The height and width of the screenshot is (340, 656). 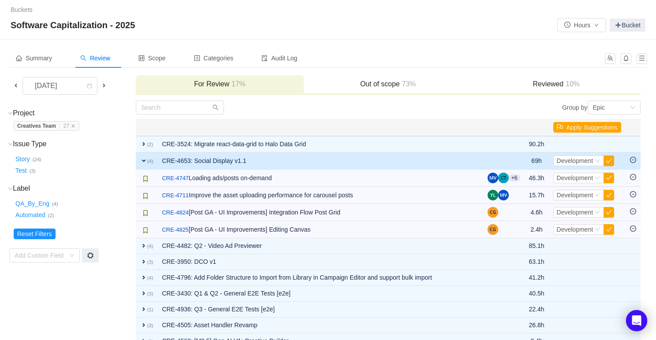 What do you see at coordinates (19, 58) in the screenshot?
I see `i: icon: home` at bounding box center [19, 58].